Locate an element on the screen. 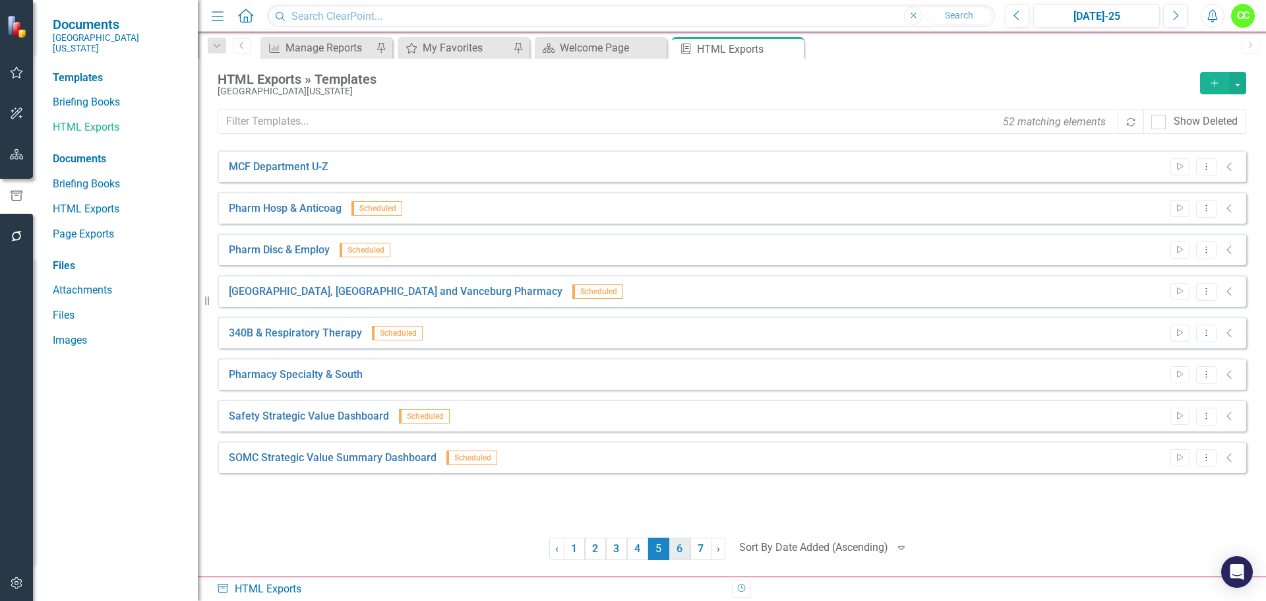 The height and width of the screenshot is (601, 1266). div: Files is located at coordinates (119, 266).